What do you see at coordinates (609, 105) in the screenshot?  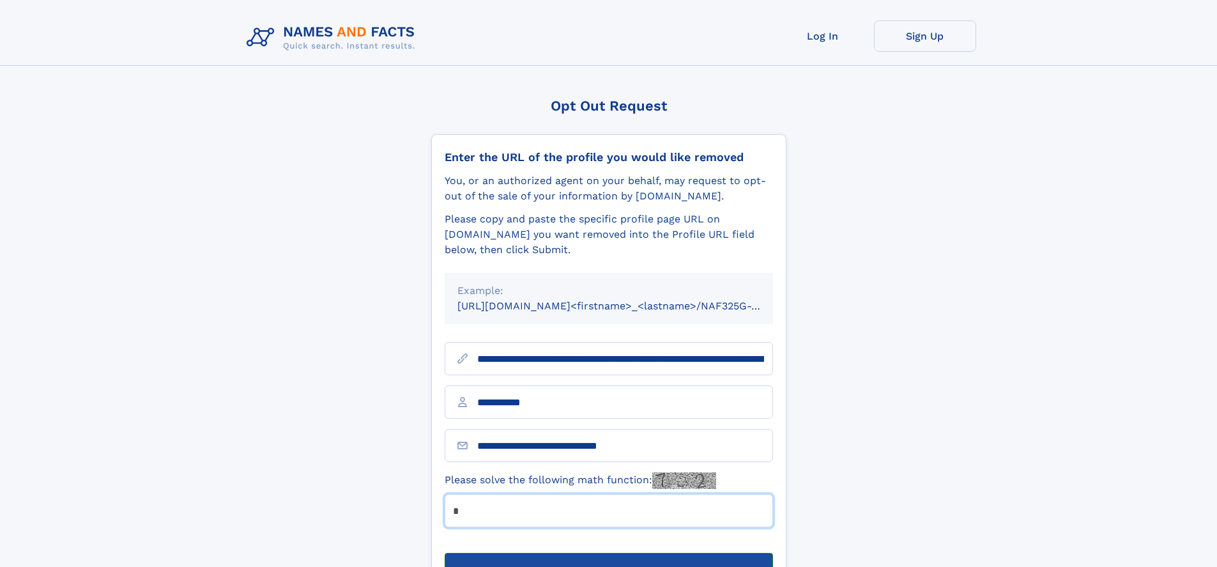 I see `div: Opt Out Request` at bounding box center [609, 105].